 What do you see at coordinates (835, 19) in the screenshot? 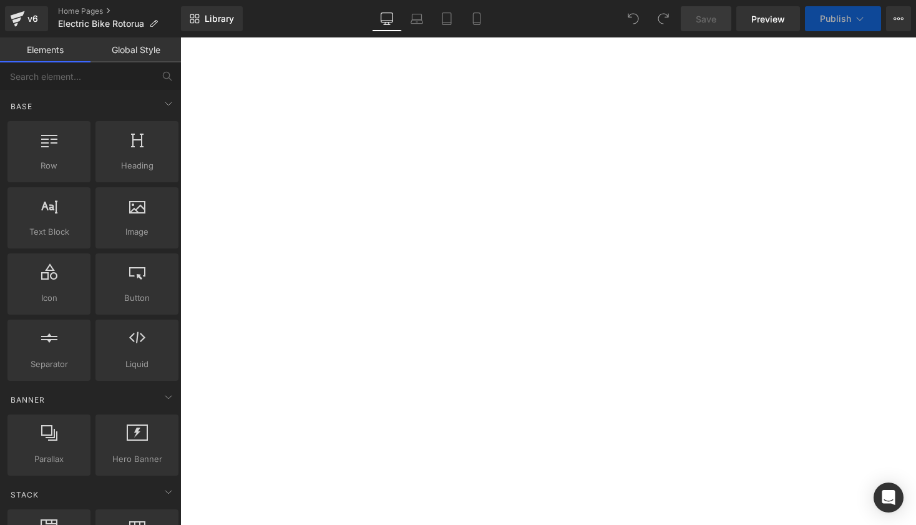
I see `span: Publish` at bounding box center [835, 19].